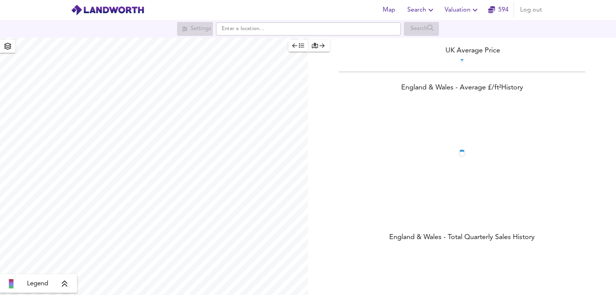  What do you see at coordinates (462, 238) in the screenshot?
I see `div: England & Wales - Total Quarterly Sales History` at bounding box center [462, 238].